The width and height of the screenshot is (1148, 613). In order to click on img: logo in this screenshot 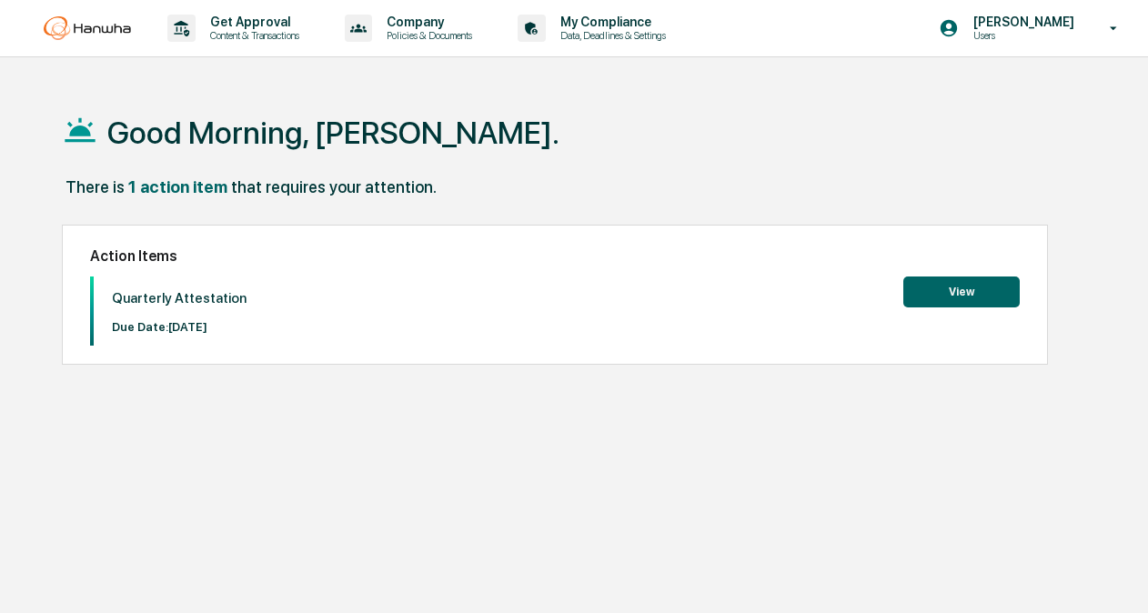, I will do `click(87, 28)`.